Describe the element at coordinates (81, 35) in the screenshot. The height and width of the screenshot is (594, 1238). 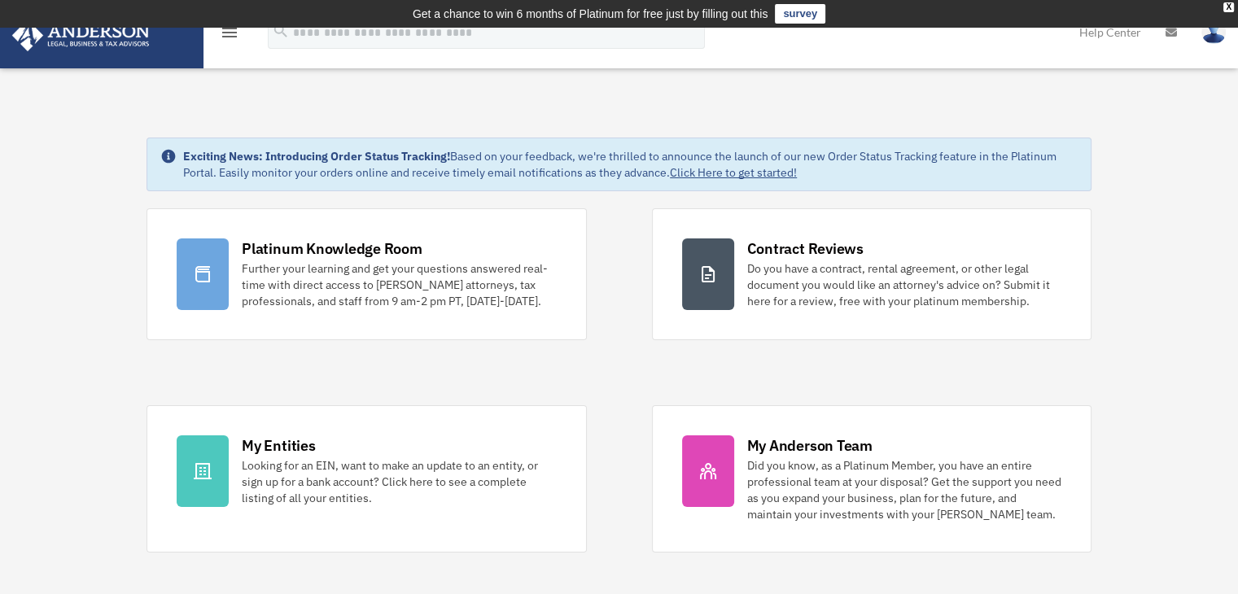
I see `img: Anderson Advisors Platinum Portal` at that location.